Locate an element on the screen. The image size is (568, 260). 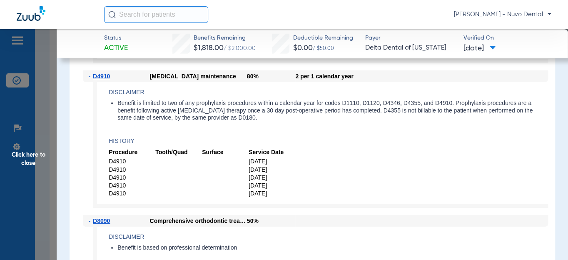
div: Comprehensive orthodontic treatment of the adult dentition is located at coordinates (198, 221).